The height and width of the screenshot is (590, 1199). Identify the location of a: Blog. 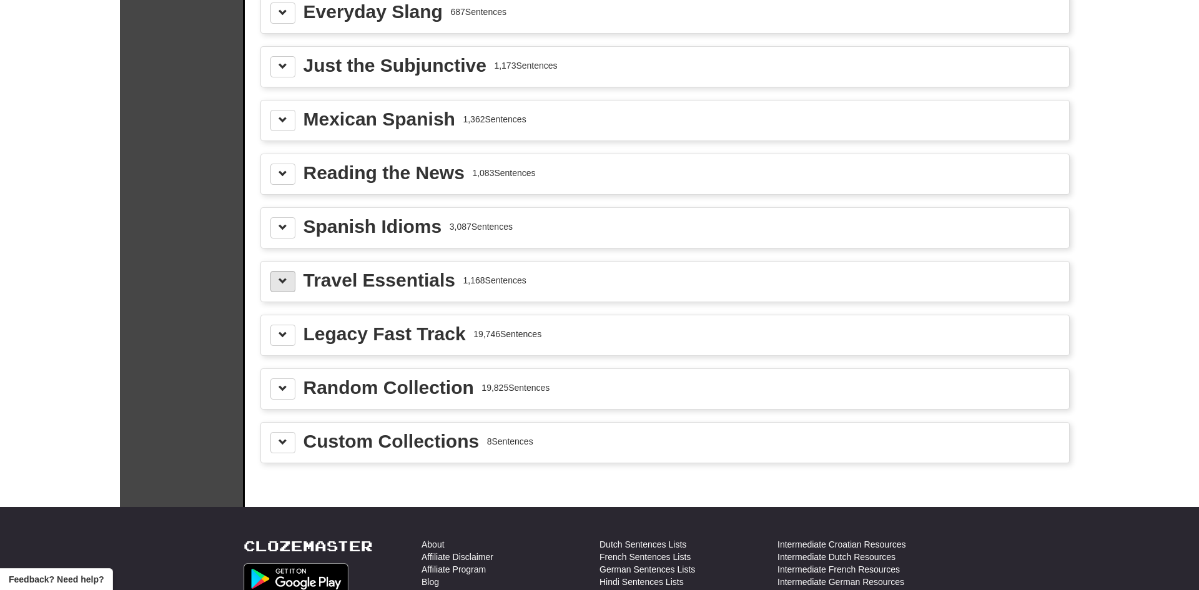
(430, 582).